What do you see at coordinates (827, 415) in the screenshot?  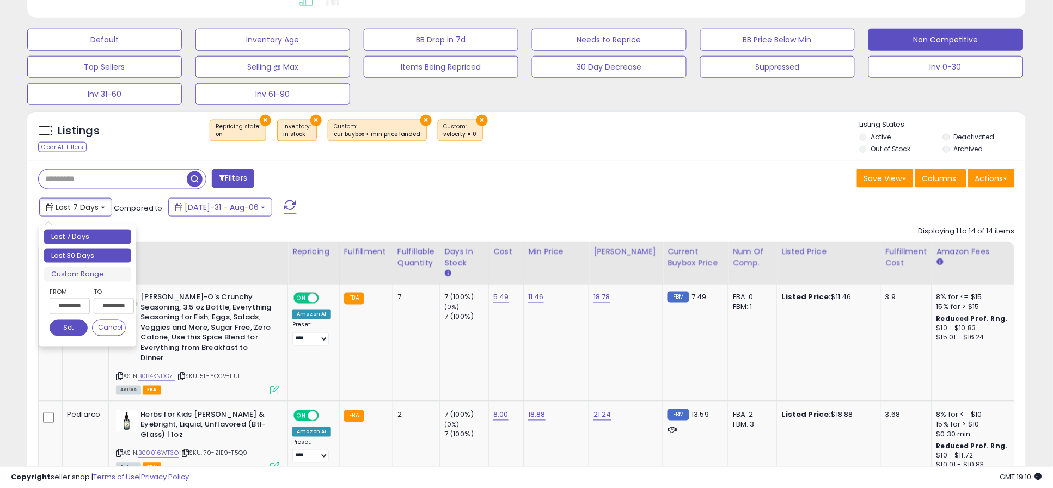 I see `div: $18.88` at bounding box center [827, 415].